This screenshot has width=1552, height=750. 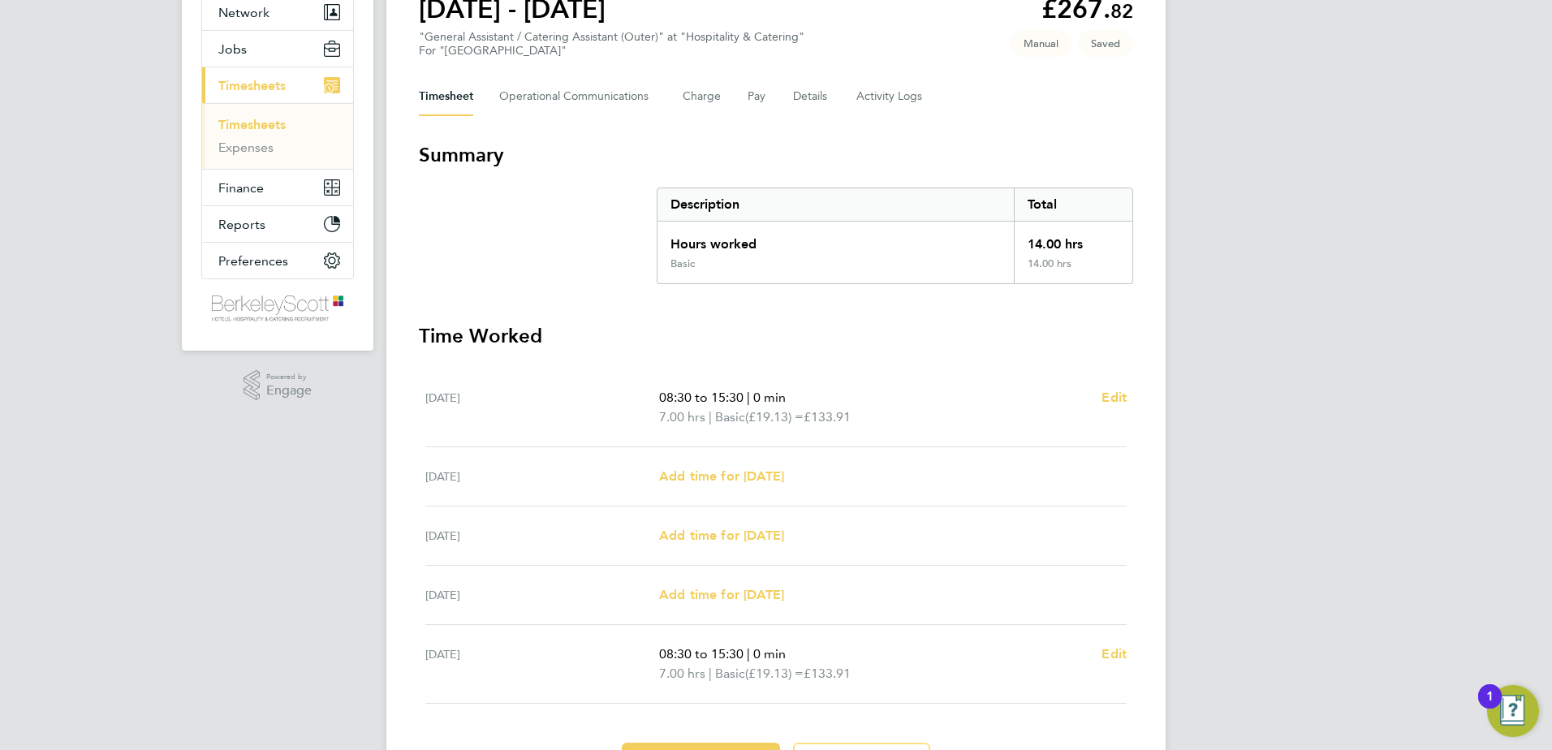 What do you see at coordinates (278, 85) in the screenshot?
I see `button: Timesheets` at bounding box center [278, 85].